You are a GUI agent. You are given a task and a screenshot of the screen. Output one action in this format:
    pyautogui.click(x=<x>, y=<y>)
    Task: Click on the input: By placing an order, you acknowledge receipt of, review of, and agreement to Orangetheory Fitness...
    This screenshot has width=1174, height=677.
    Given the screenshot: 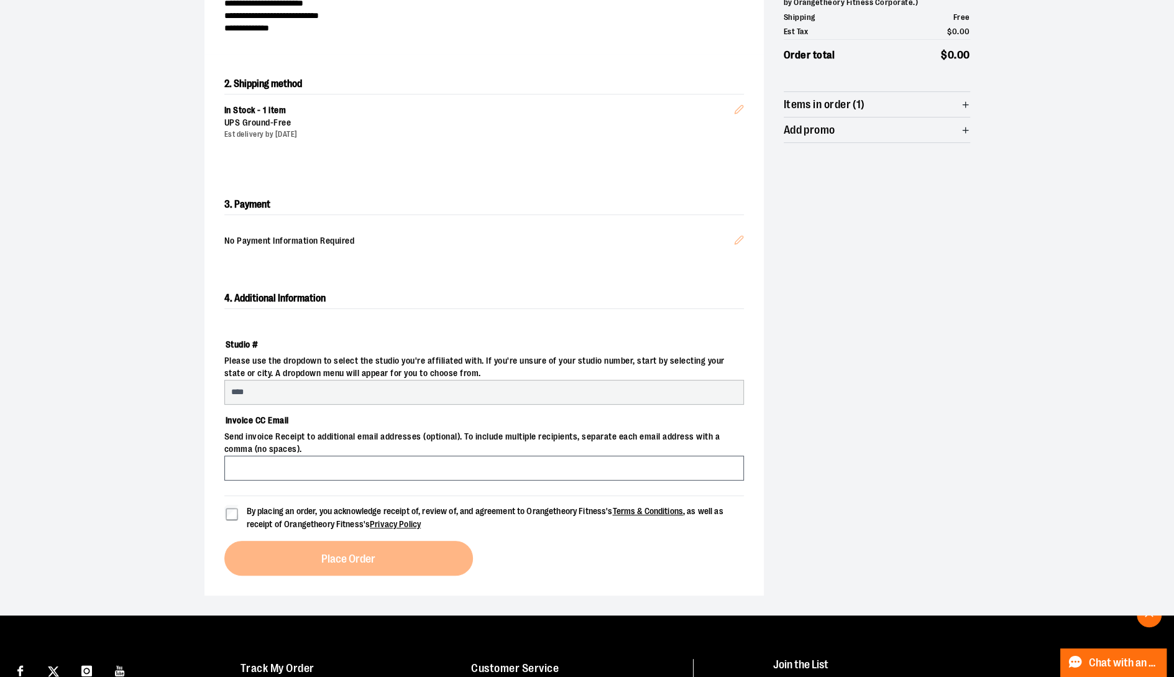 What is the action you would take?
    pyautogui.click(x=232, y=512)
    